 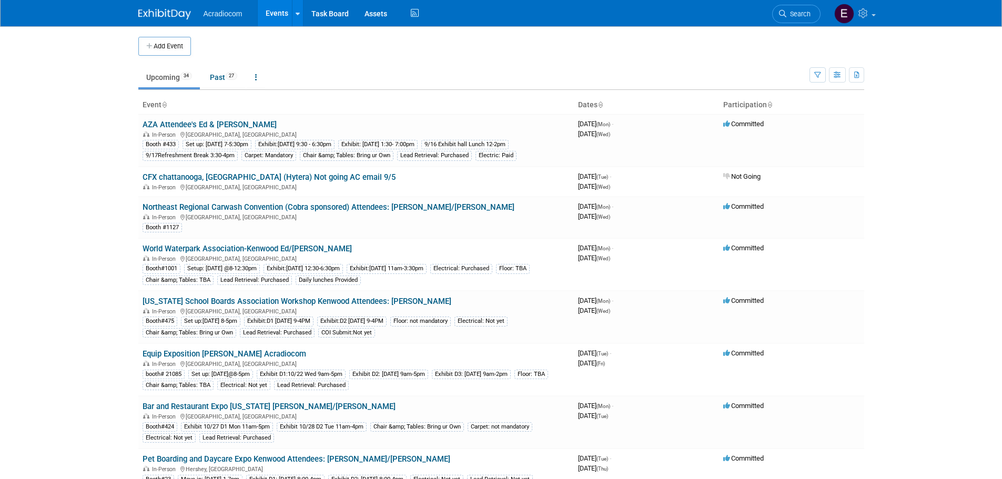 What do you see at coordinates (792, 105) in the screenshot?
I see `th: Participation` at bounding box center [792, 105].